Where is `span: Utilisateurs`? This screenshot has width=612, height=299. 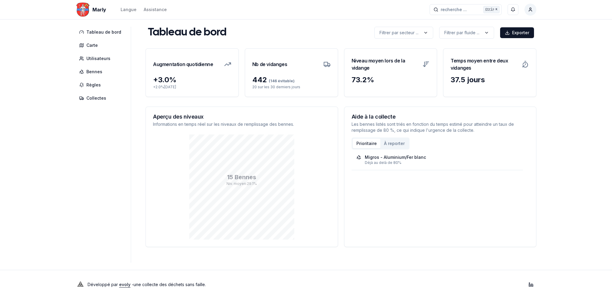
span: Utilisateurs is located at coordinates (98, 59).